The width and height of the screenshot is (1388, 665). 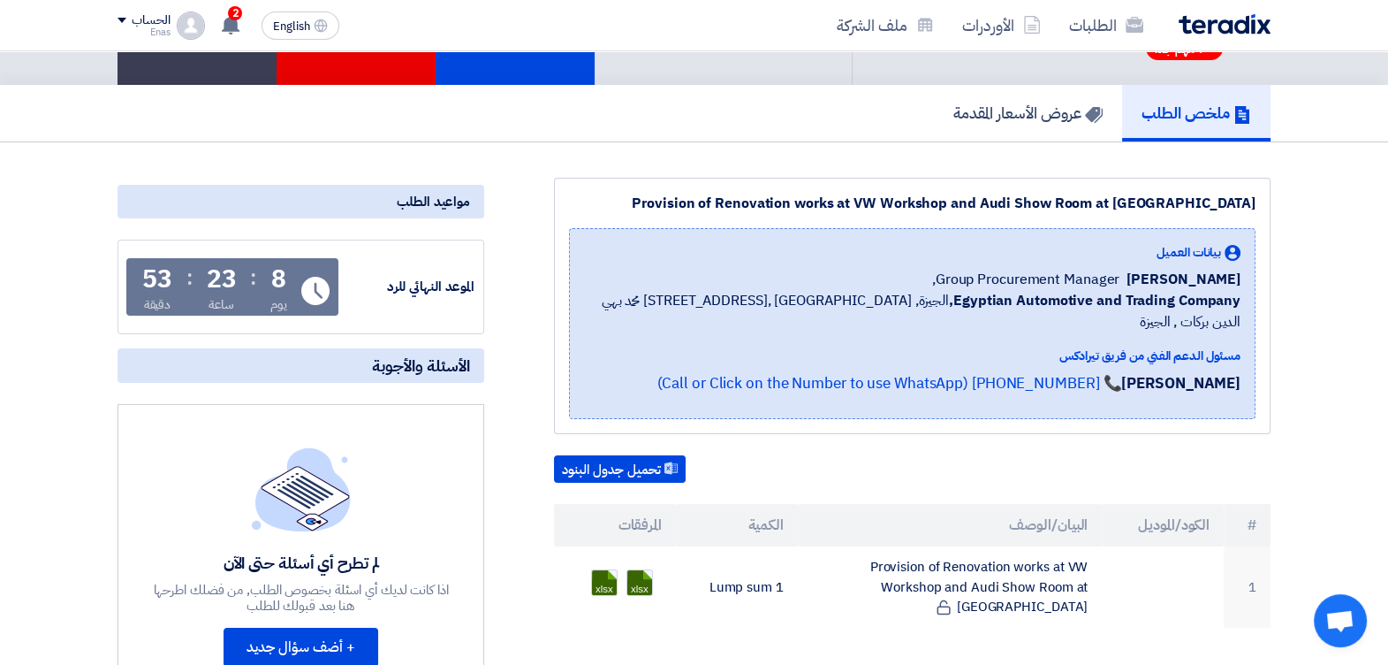 I want to click on img: empty_state_list.svg, so click(x=301, y=489).